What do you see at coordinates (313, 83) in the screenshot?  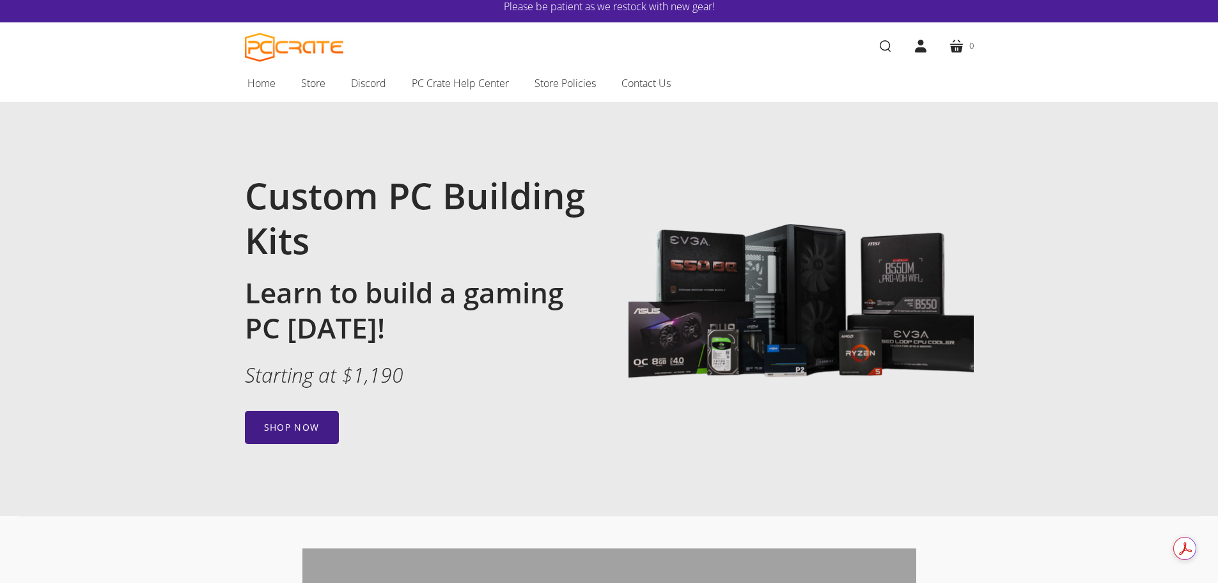 I see `a: Store` at bounding box center [313, 83].